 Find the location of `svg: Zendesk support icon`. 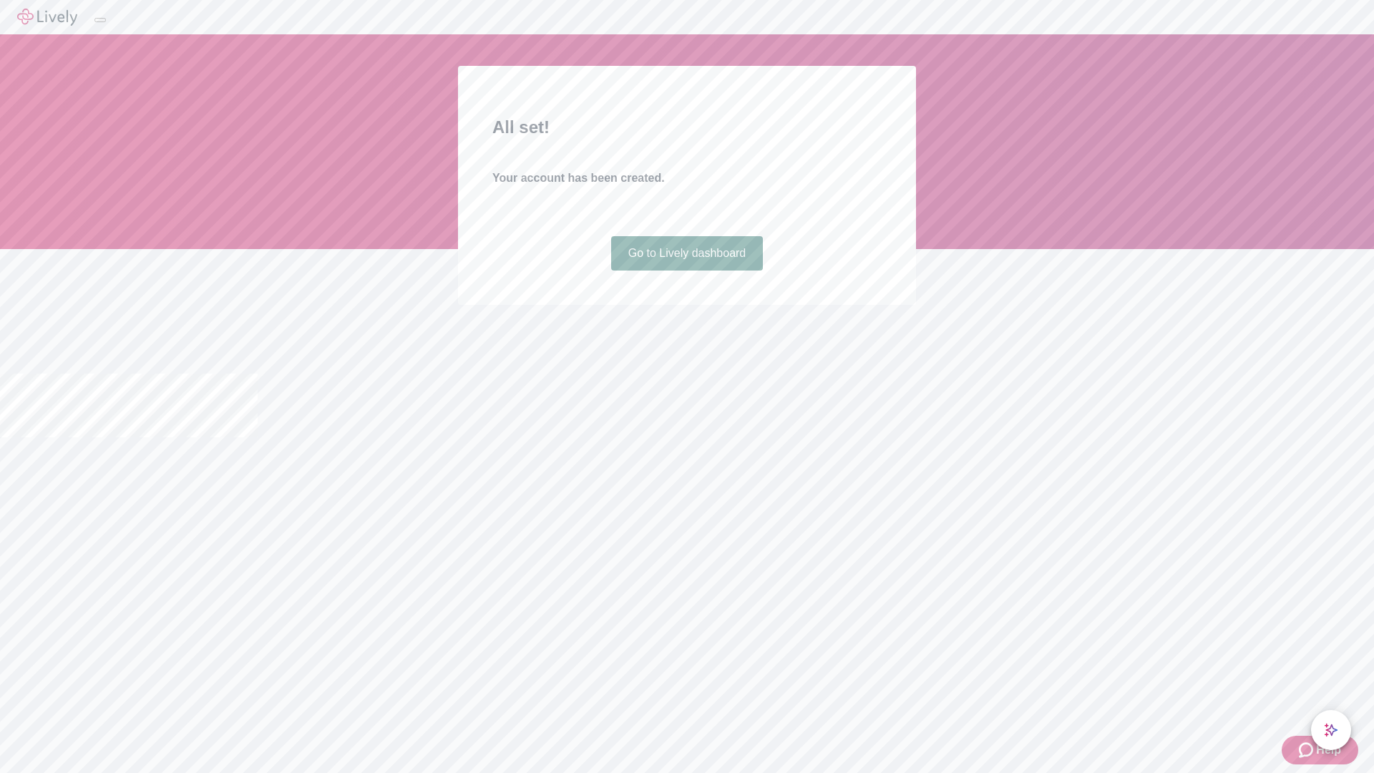

svg: Zendesk support icon is located at coordinates (1307, 750).